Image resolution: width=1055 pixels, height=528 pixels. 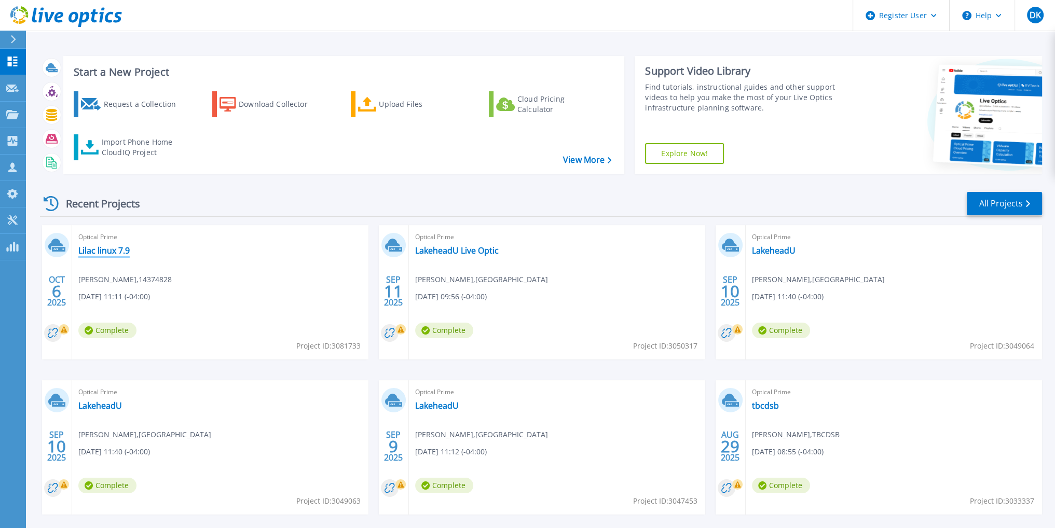 What do you see at coordinates (749, 71) in the screenshot?
I see `div: Support Video Library` at bounding box center [749, 71].